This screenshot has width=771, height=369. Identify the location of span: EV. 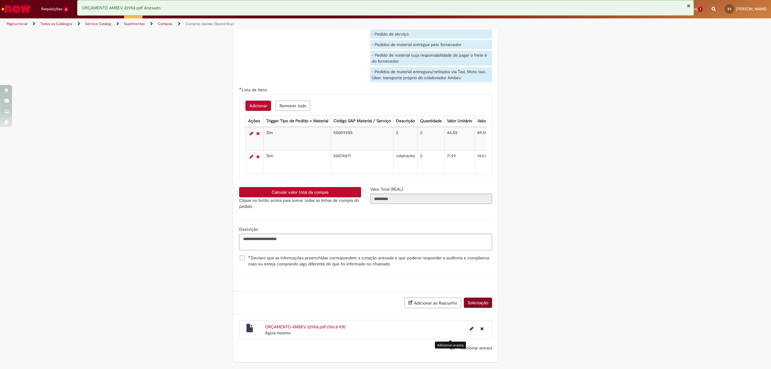
(729, 9).